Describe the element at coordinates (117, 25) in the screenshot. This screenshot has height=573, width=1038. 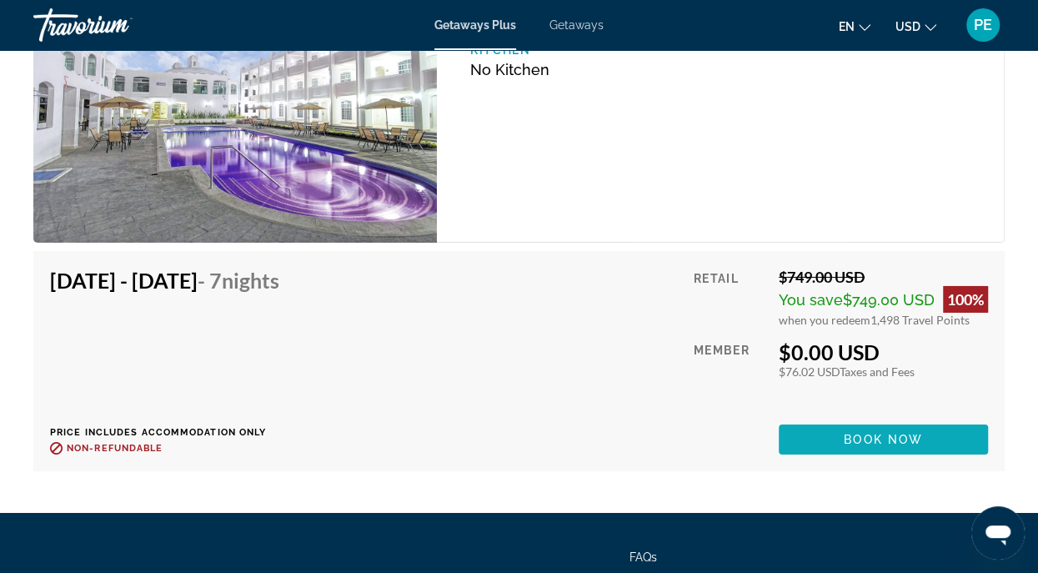
I see `a: Travorium` at that location.